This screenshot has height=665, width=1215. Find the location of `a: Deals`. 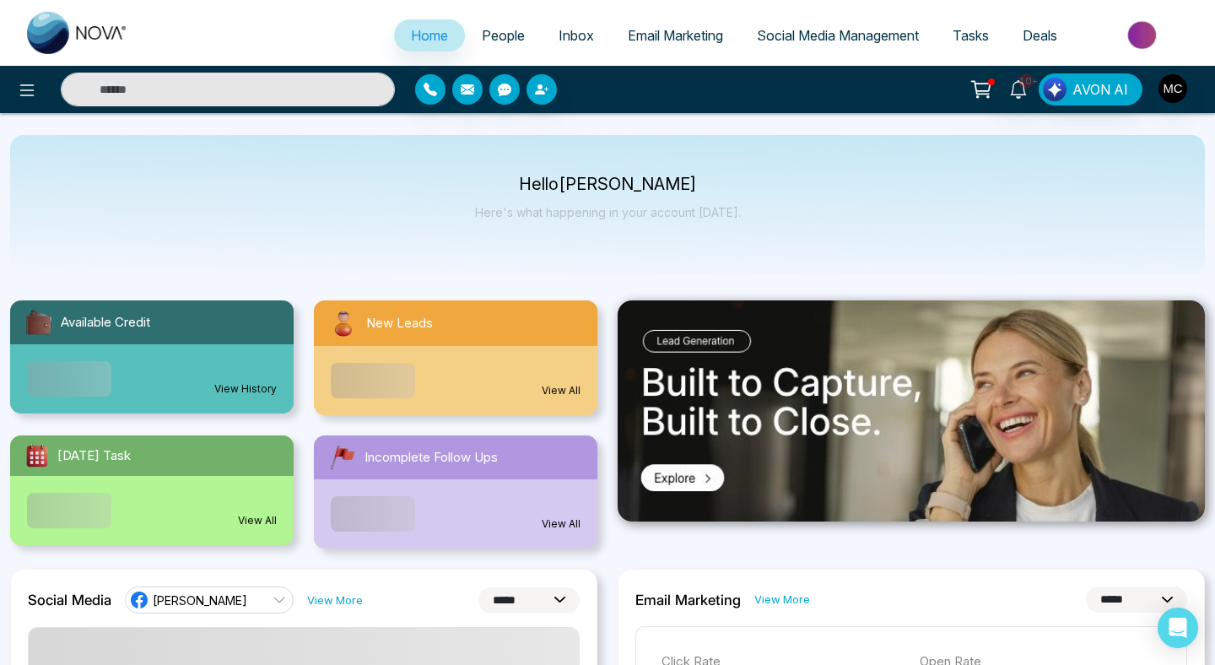

a: Deals is located at coordinates (1039, 35).